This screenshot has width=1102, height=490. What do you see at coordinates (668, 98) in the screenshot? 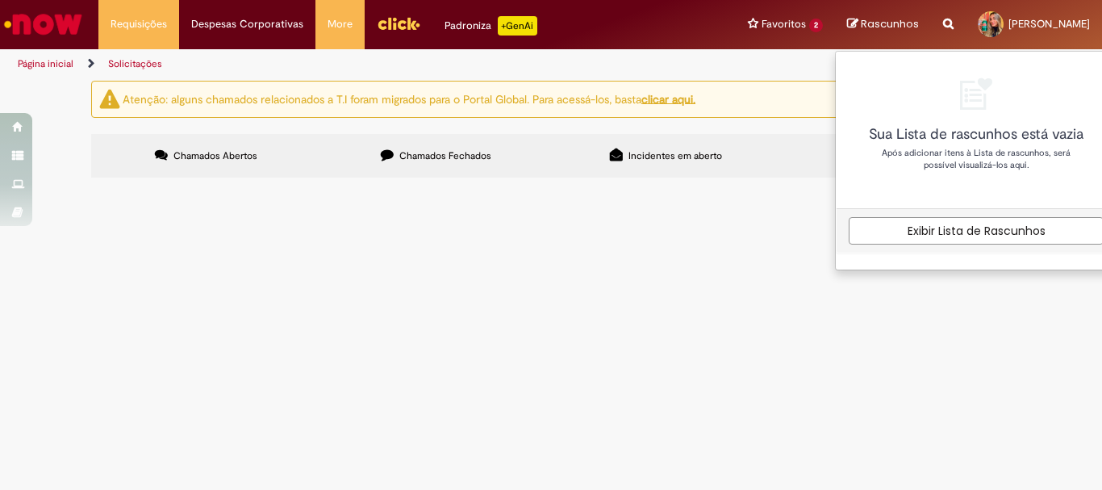
I see `u: clicar aqui.` at bounding box center [668, 98].